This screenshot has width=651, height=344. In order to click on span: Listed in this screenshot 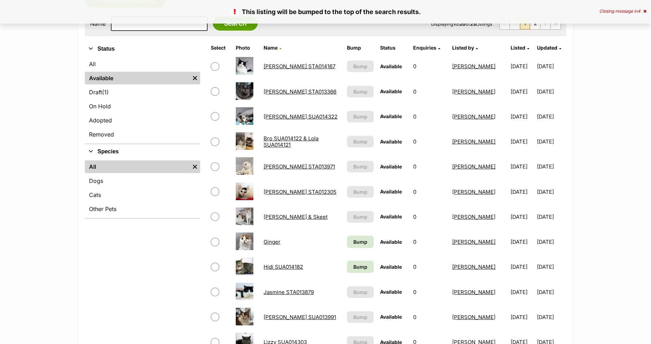, I will do `click(518, 47)`.